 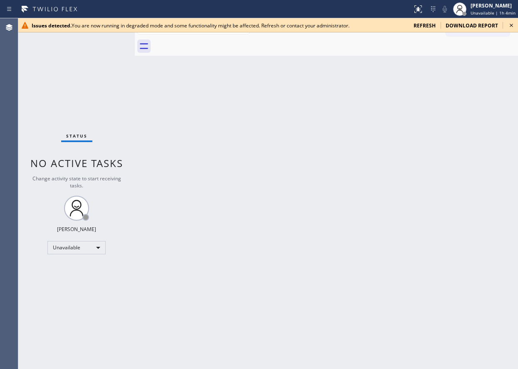 What do you see at coordinates (493, 13) in the screenshot?
I see `span: Unavailable | 1h 4min` at bounding box center [493, 13].